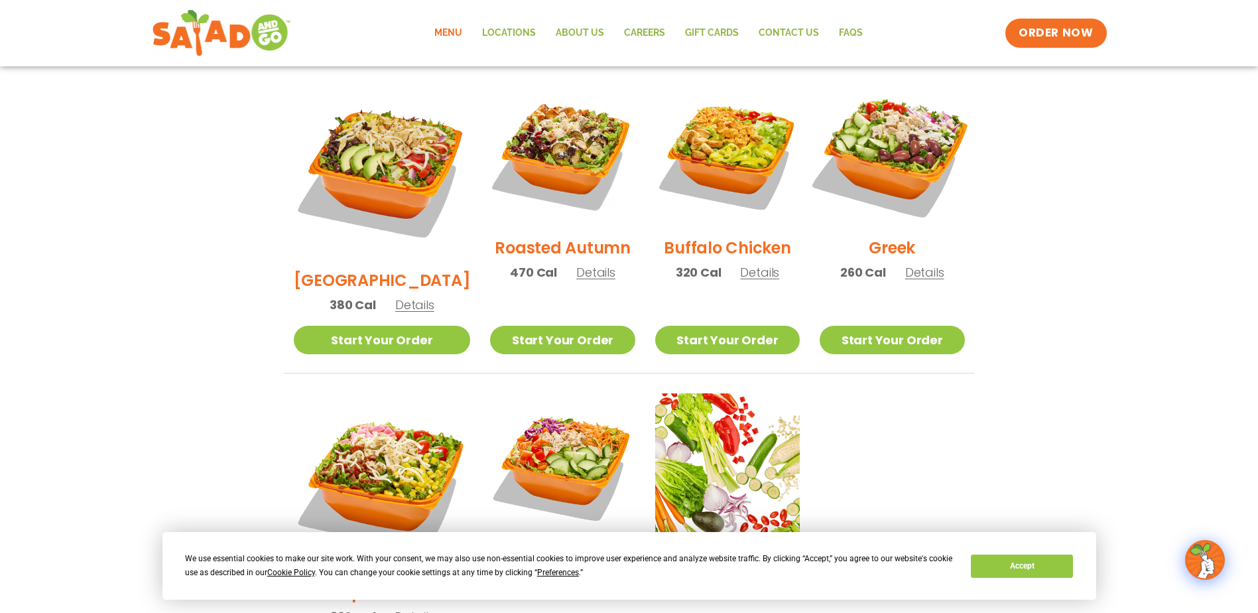 The width and height of the screenshot is (1258, 613). Describe the element at coordinates (558, 572) in the screenshot. I see `span: Preferences` at that location.